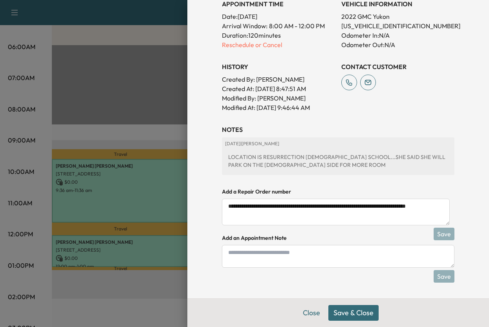 The image size is (489, 327). I want to click on h3: CONTACT CUSTOMER, so click(398, 67).